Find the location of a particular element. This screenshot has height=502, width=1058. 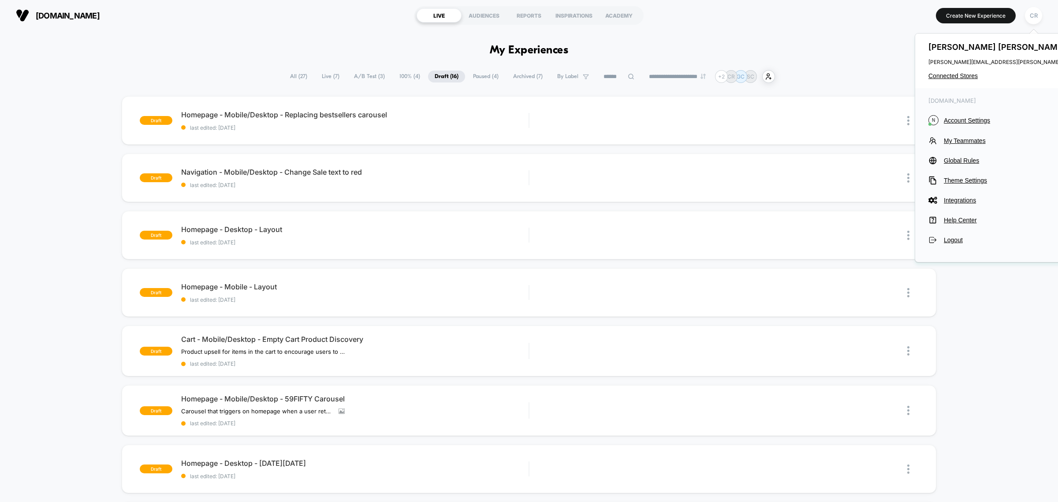

span: Navigation - Mobile/Desktop - Change Sale text to red is located at coordinates (355, 172).